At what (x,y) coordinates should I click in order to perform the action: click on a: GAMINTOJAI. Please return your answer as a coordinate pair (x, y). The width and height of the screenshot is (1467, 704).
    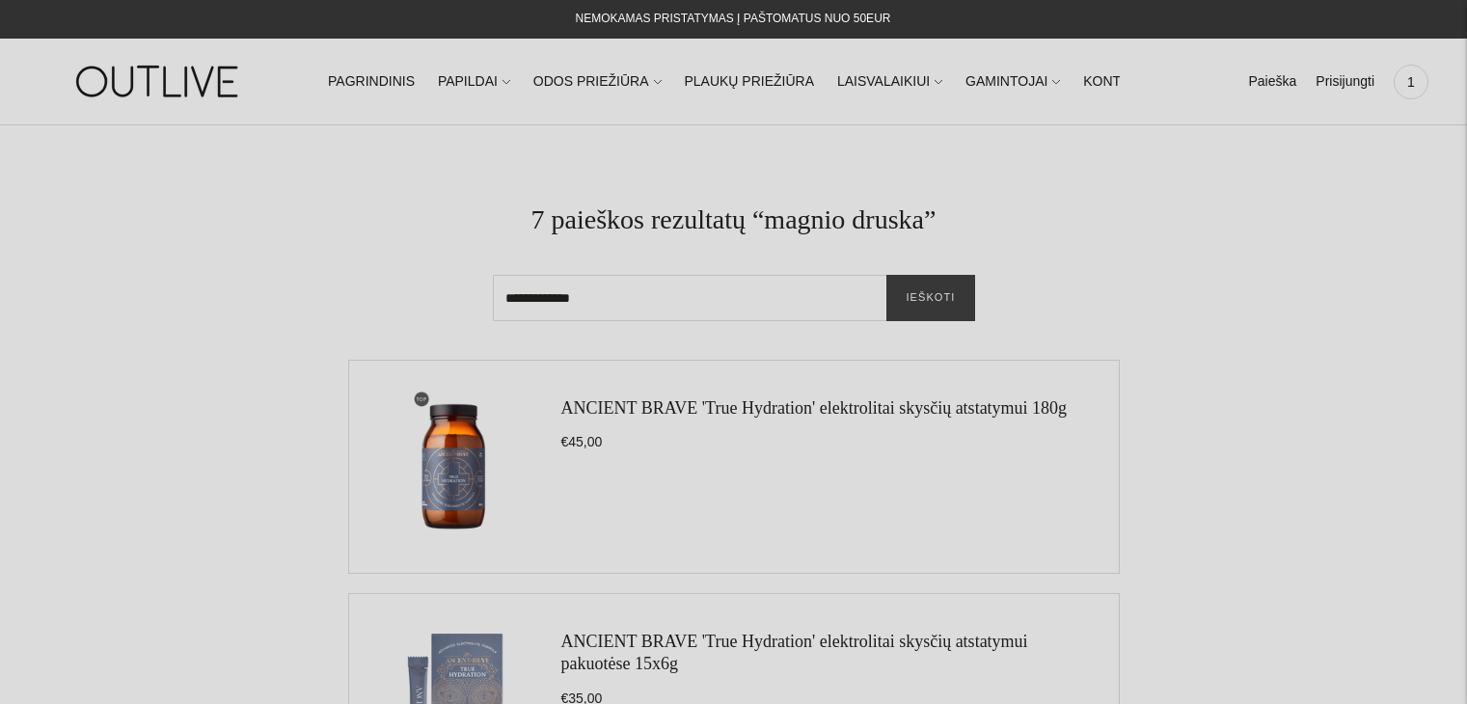
    Looking at the image, I should click on (1012, 82).